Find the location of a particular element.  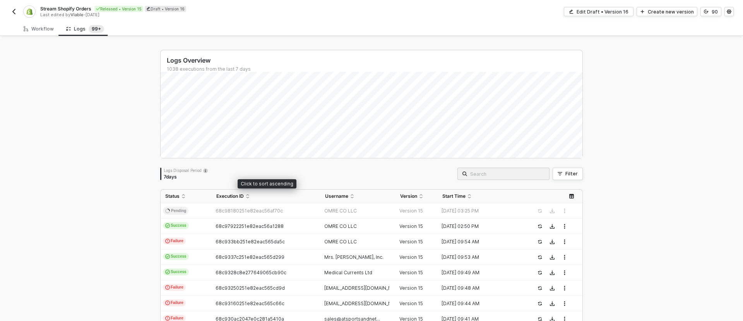

input: Search is located at coordinates (507, 174).